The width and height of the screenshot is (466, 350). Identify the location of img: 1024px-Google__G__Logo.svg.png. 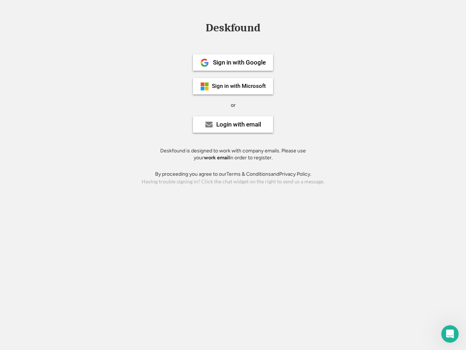
(205, 63).